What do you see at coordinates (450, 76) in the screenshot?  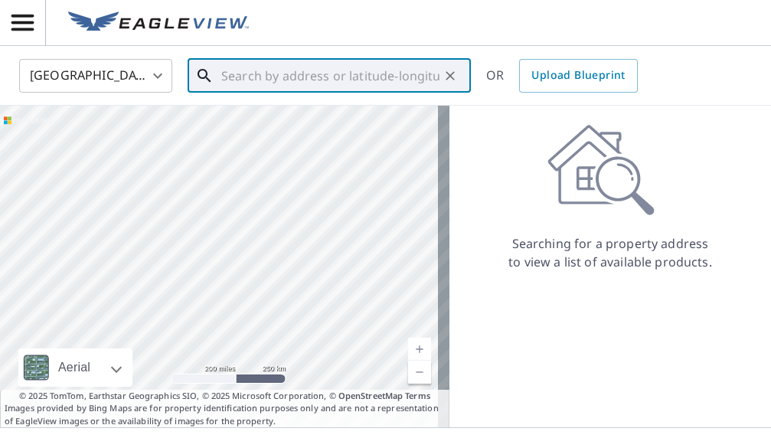 I see `button: Clear` at bounding box center [450, 76].